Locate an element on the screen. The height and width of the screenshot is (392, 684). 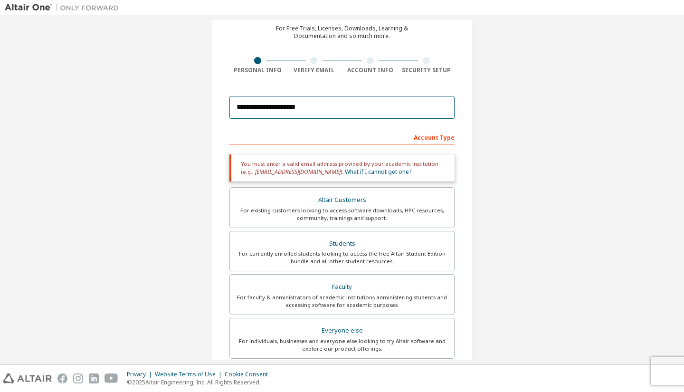
div: Students is located at coordinates (342, 244).